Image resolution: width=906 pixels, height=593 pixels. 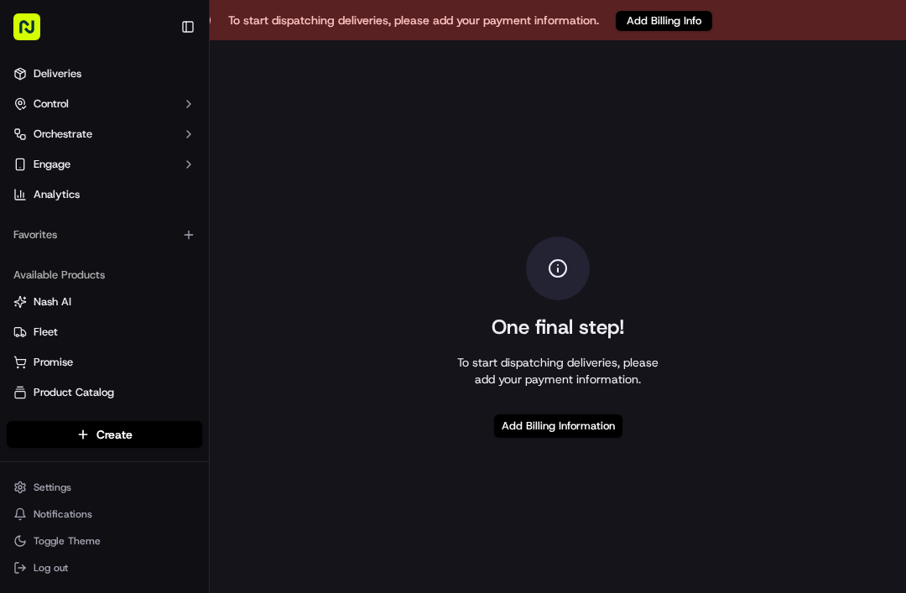 What do you see at coordinates (53, 362) in the screenshot?
I see `span: Promise` at bounding box center [53, 362].